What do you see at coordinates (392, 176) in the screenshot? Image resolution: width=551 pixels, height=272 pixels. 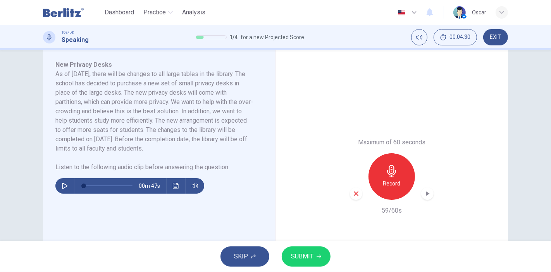 I see `button: Record` at bounding box center [392, 176].